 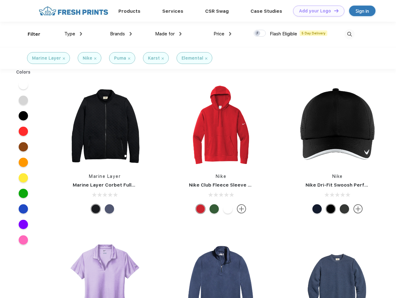 What do you see at coordinates (117, 34) in the screenshot?
I see `span: Brands` at bounding box center [117, 34].